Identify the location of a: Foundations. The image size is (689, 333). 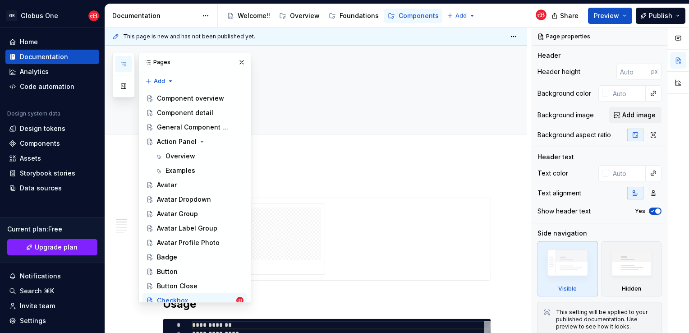
(354, 16).